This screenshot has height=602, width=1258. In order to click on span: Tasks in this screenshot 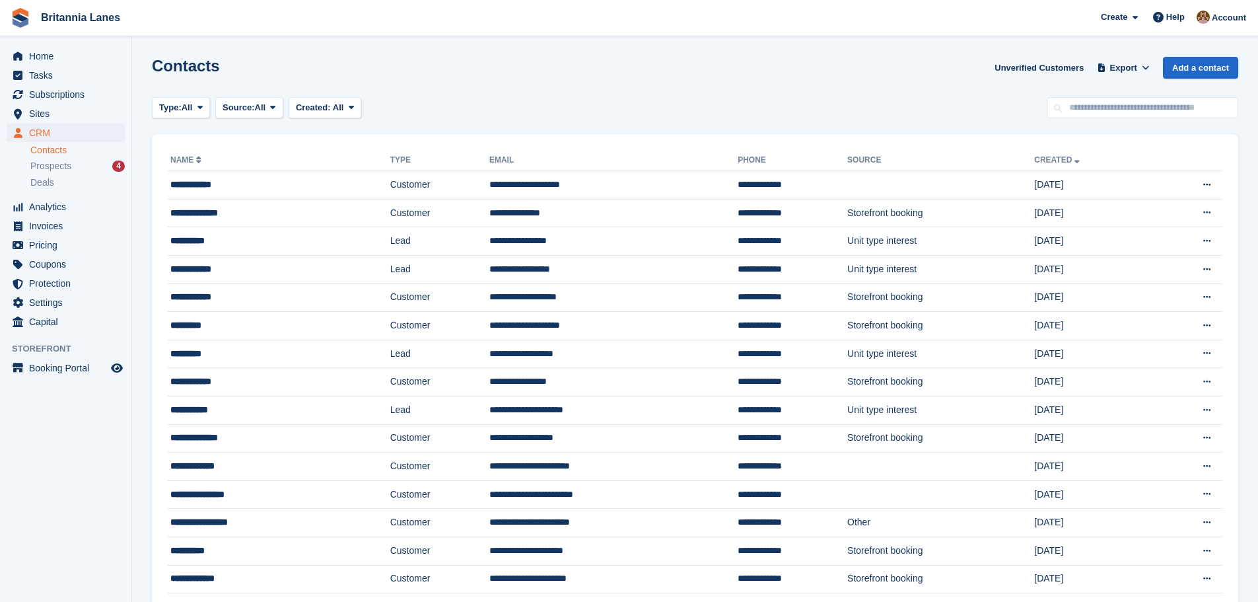, I will do `click(69, 75)`.